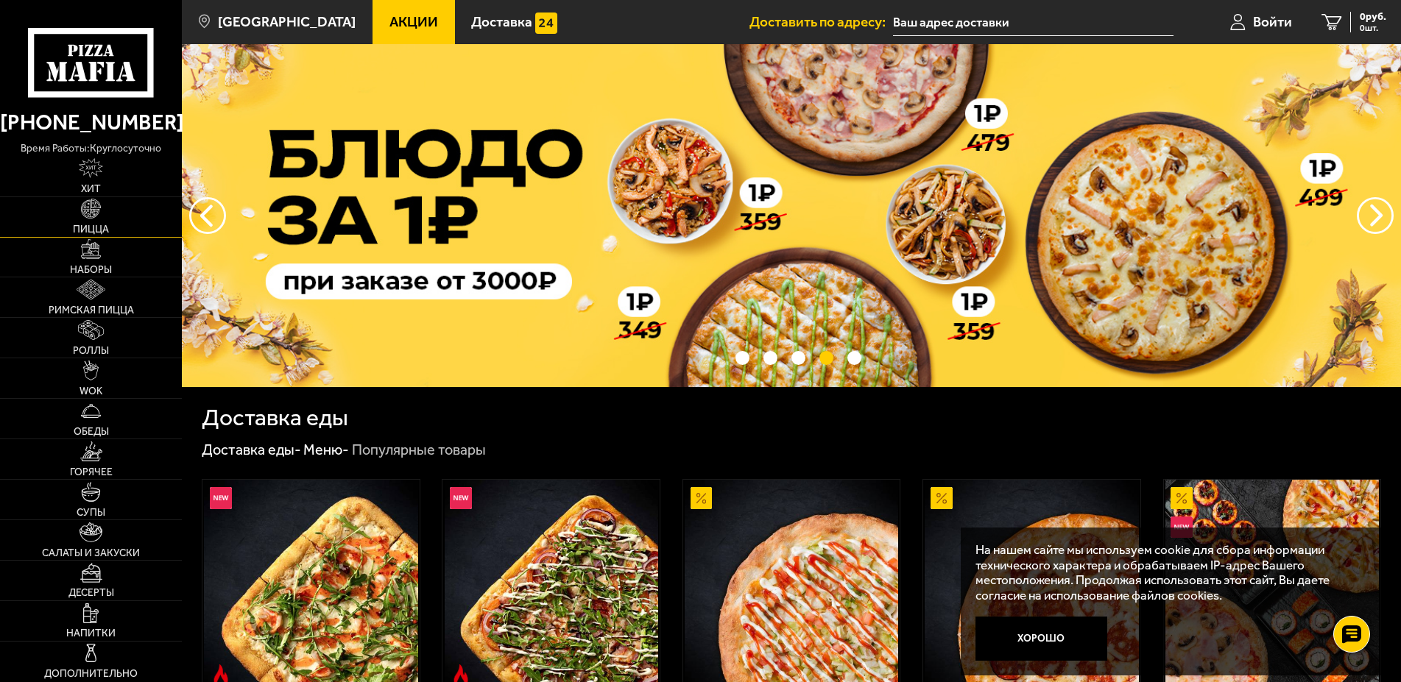  I want to click on img: 15daf4d41897b9f0e9f617042186c801.svg, so click(546, 24).